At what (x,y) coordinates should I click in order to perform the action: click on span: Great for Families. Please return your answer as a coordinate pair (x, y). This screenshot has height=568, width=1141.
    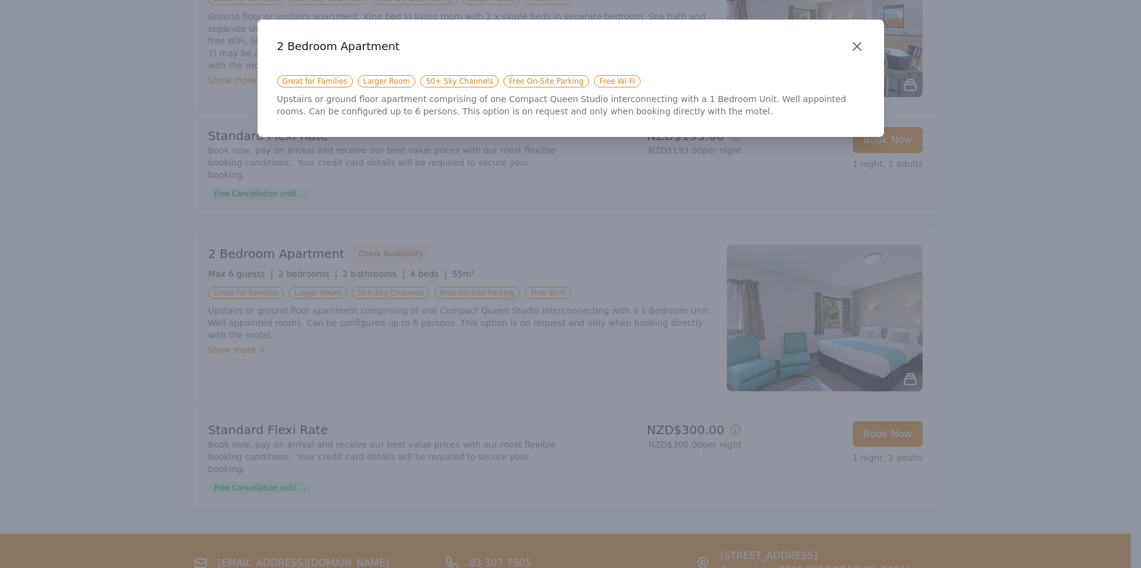
    Looking at the image, I should click on (315, 81).